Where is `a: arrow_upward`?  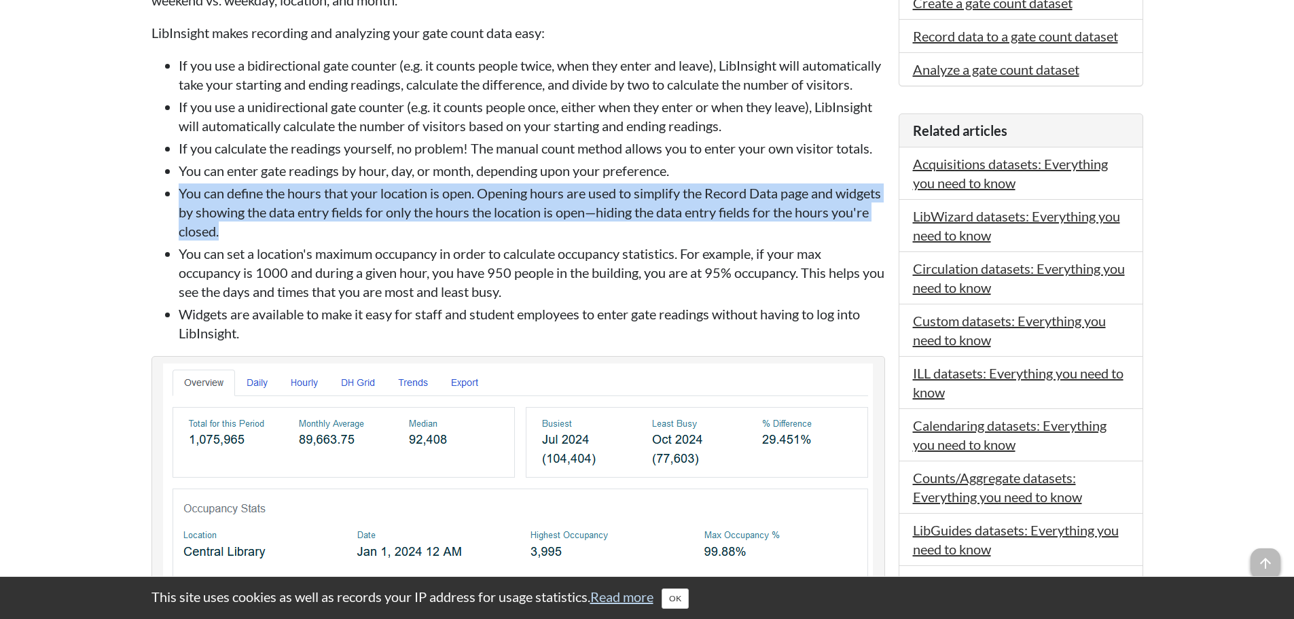 a: arrow_upward is located at coordinates (1266, 558).